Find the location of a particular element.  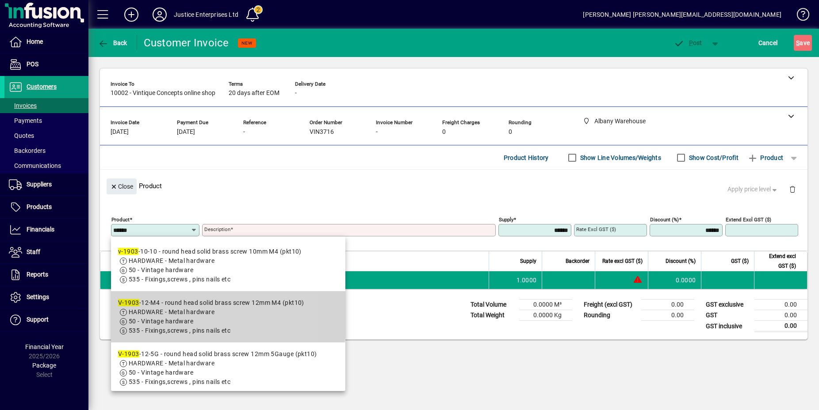

mat-option: V-1903-12-M4 - round head solid brass screw 12mm M4 (pkt10) is located at coordinates (228, 317).